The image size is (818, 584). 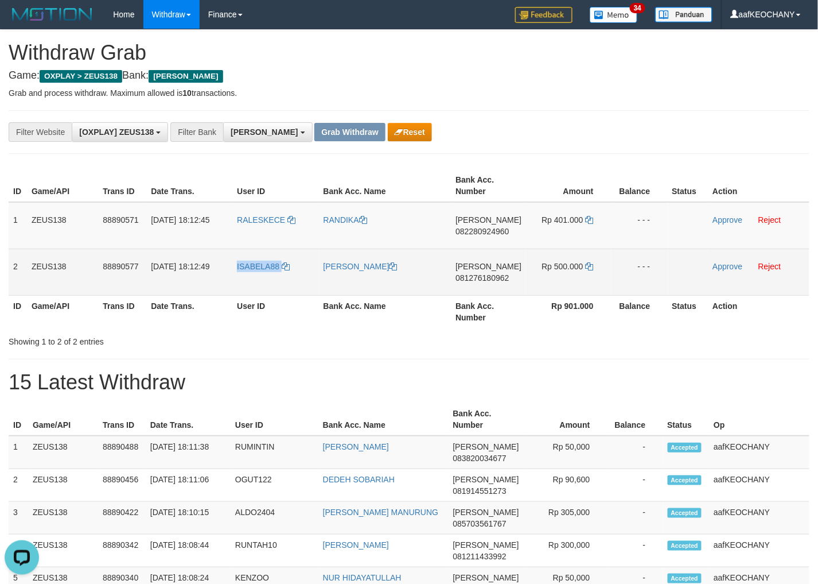 What do you see at coordinates (568, 311) in the screenshot?
I see `th: Rp 901.000` at bounding box center [568, 311].